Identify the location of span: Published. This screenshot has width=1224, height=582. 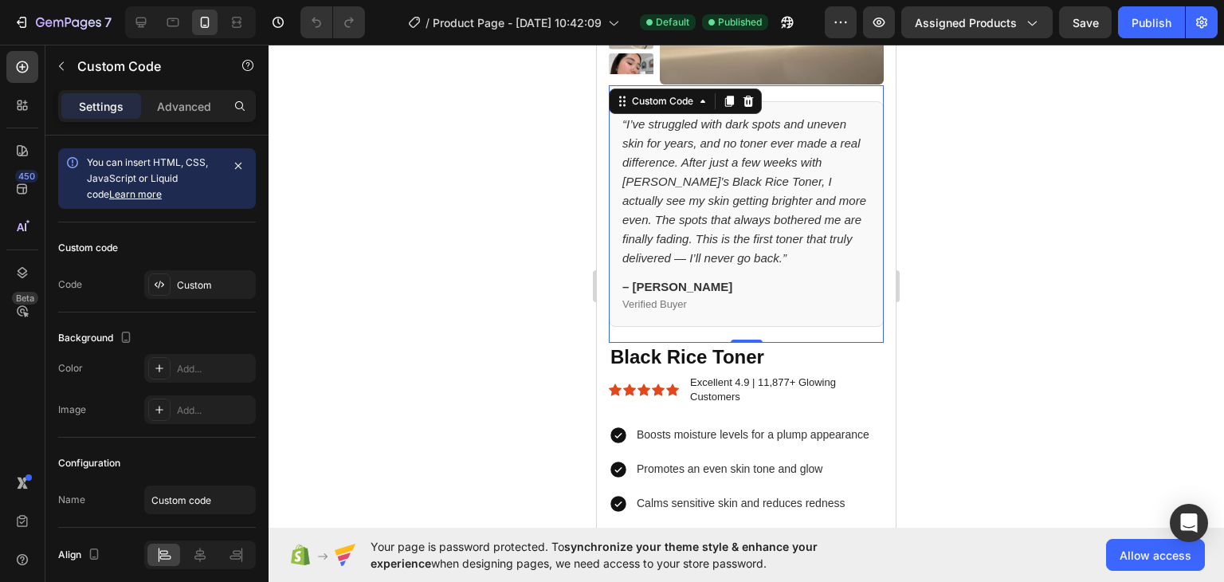
(739, 22).